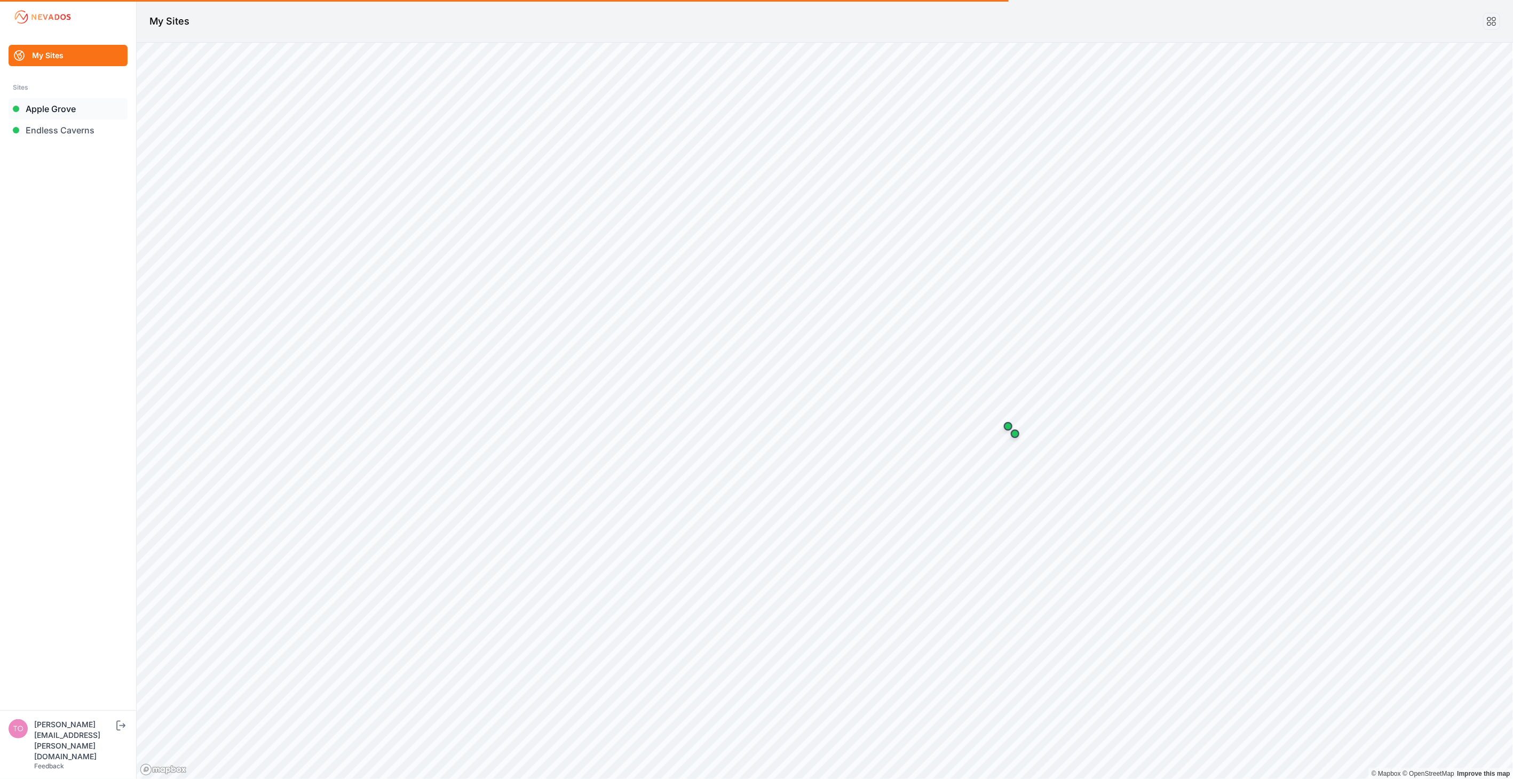 The image size is (1513, 779). I want to click on img: tomasz.barcz@energix-group.com, so click(18, 729).